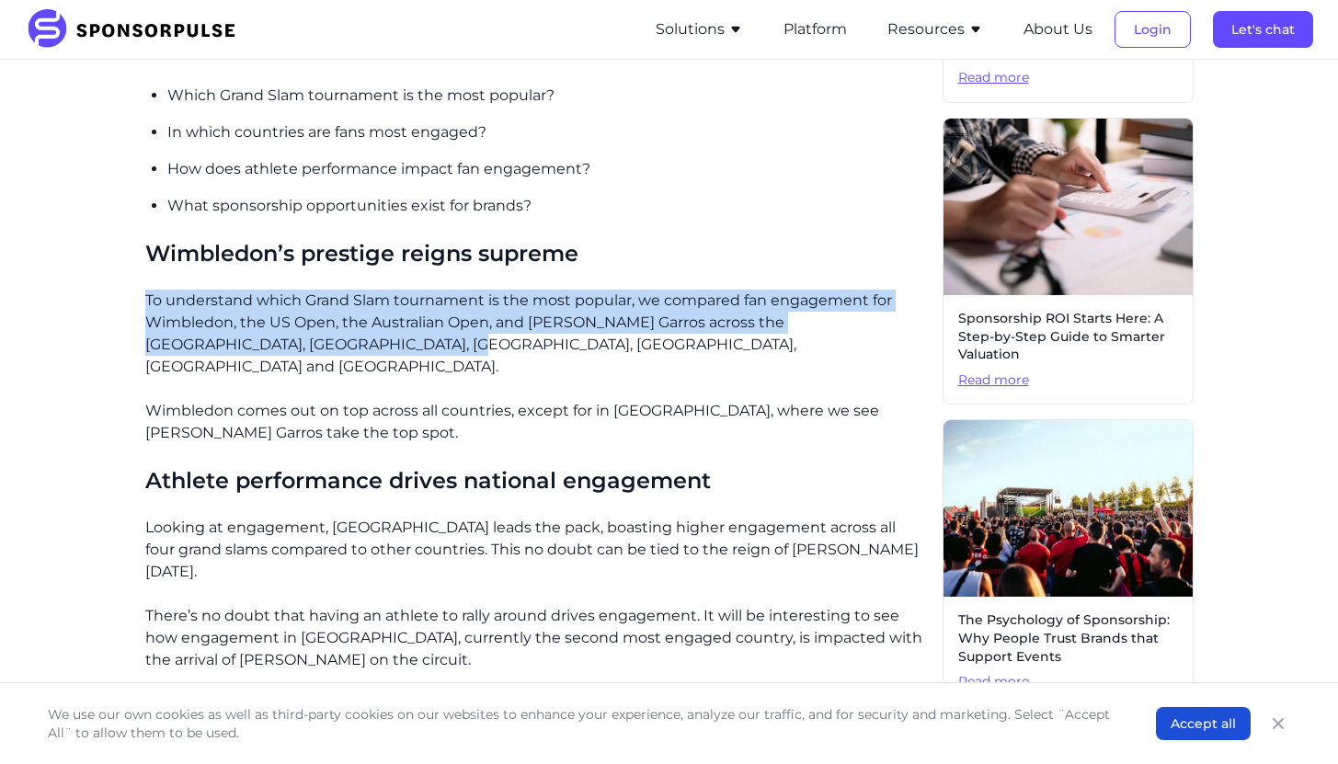 Image resolution: width=1338 pixels, height=764 pixels. Describe the element at coordinates (699, 29) in the screenshot. I see `button: Solutions` at that location.